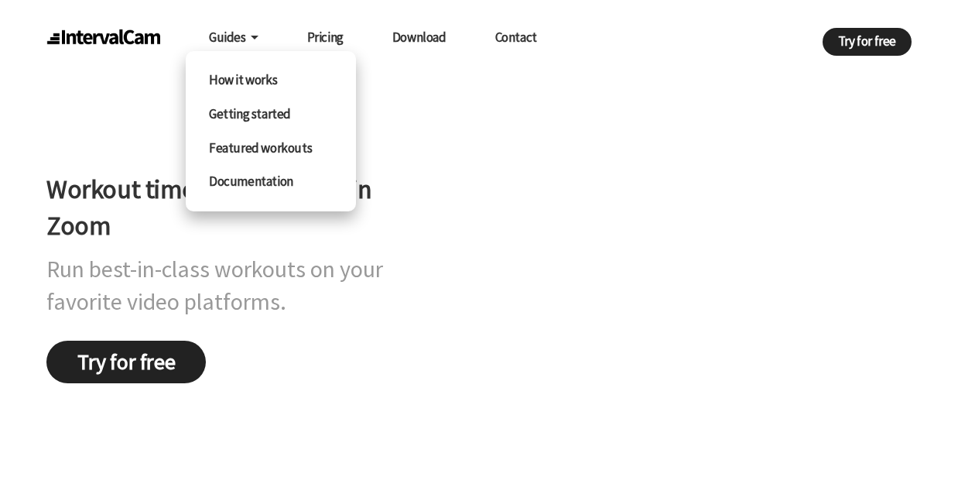 This screenshot has width=958, height=477. What do you see at coordinates (325, 37) in the screenshot?
I see `a: Pricing` at bounding box center [325, 37].